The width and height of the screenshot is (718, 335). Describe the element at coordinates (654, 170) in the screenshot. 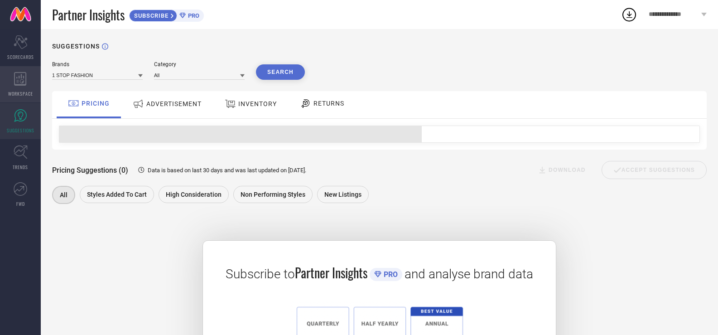

I see `div: Accept Suggestions` at that location.